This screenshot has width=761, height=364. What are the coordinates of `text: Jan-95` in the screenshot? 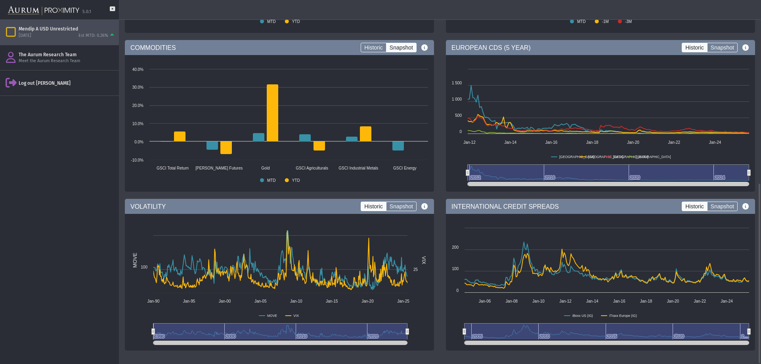 It's located at (189, 301).